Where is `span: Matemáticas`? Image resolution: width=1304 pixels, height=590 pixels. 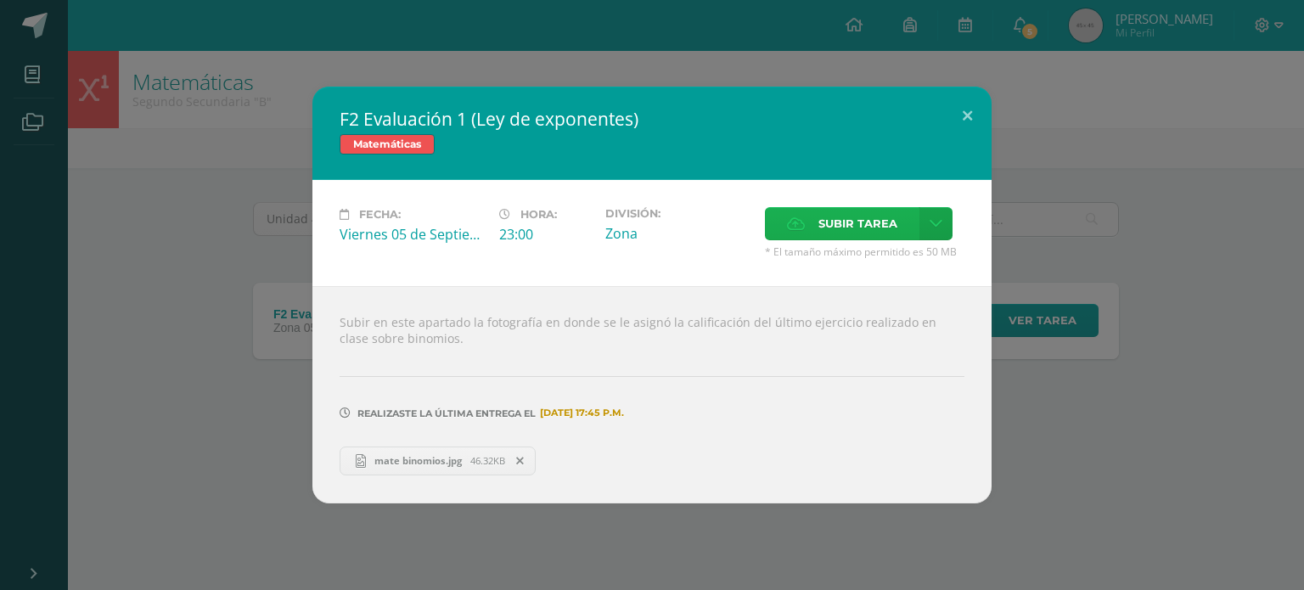
span: Matemáticas is located at coordinates (387, 144).